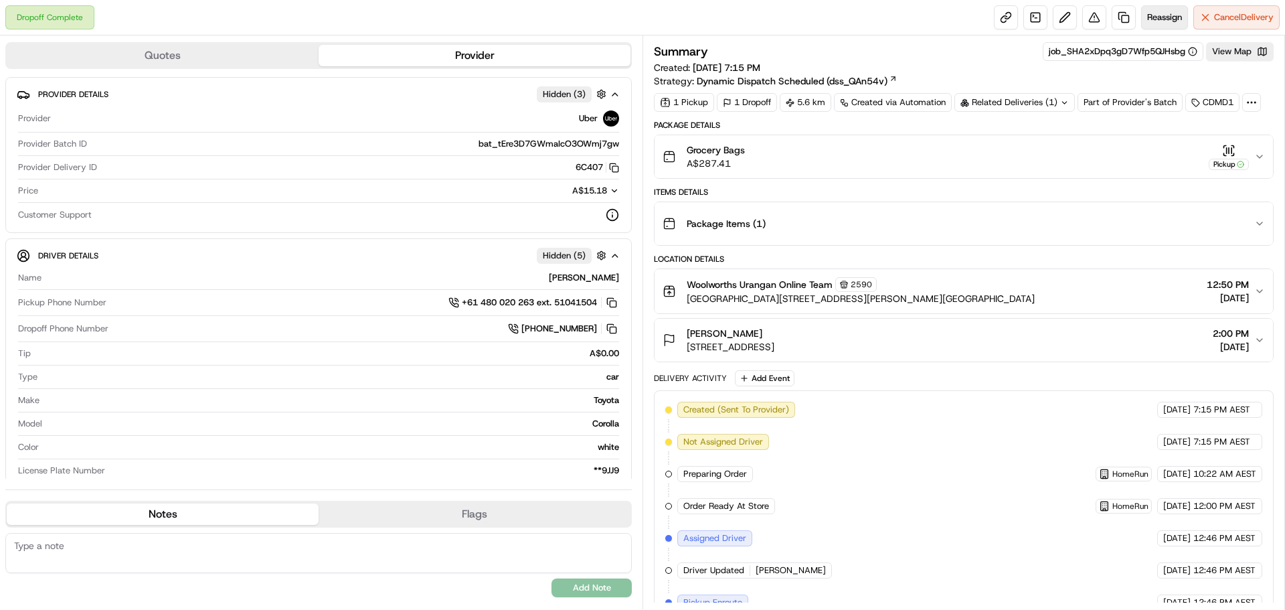 The height and width of the screenshot is (610, 1285). I want to click on span: Provider Details, so click(73, 94).